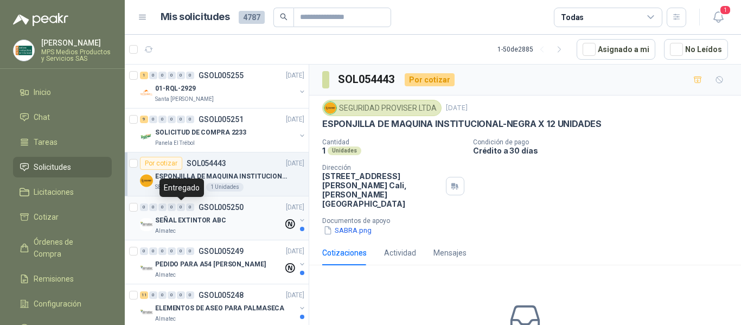 The width and height of the screenshot is (741, 325). What do you see at coordinates (345, 151) in the screenshot?
I see `div: Unidades` at bounding box center [345, 151].